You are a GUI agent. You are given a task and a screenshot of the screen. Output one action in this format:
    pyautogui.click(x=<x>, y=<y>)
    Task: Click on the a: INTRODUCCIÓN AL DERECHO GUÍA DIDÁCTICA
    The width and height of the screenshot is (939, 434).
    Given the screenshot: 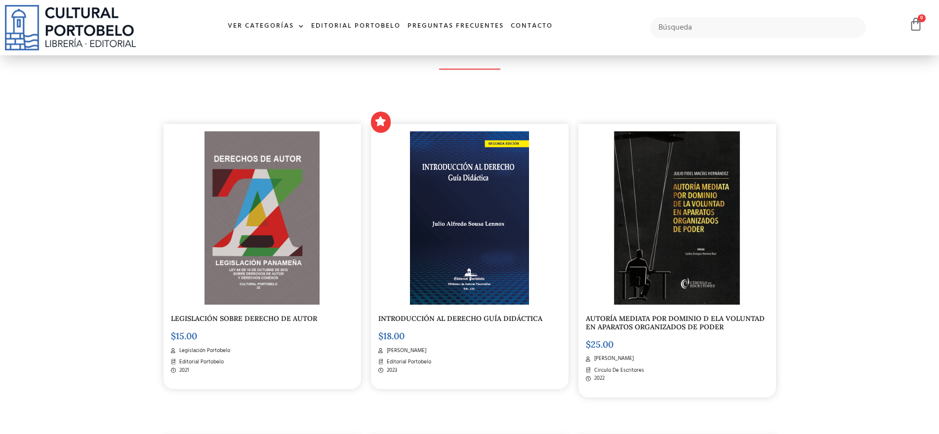 What is the action you would take?
    pyautogui.click(x=460, y=319)
    